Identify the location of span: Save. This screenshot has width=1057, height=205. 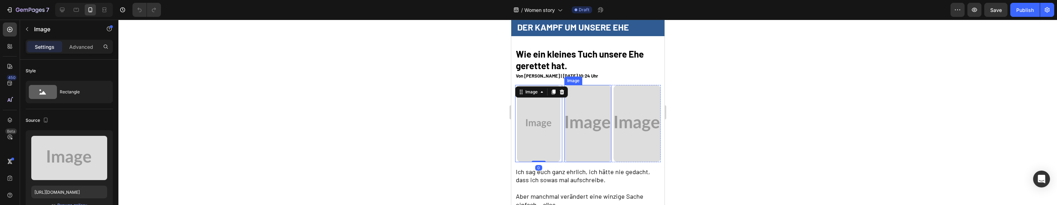
(996, 10).